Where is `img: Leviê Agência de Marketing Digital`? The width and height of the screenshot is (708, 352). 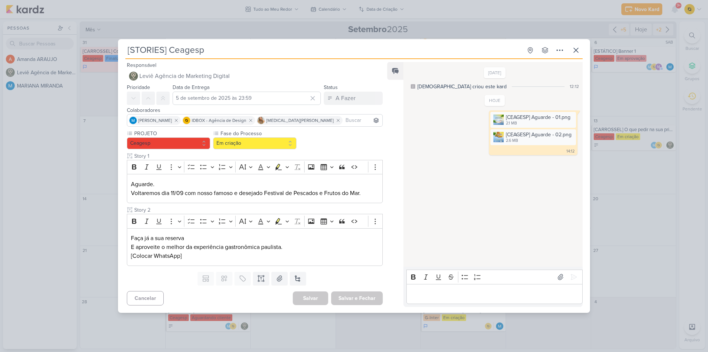 img: Leviê Agência de Marketing Digital is located at coordinates (134, 76).